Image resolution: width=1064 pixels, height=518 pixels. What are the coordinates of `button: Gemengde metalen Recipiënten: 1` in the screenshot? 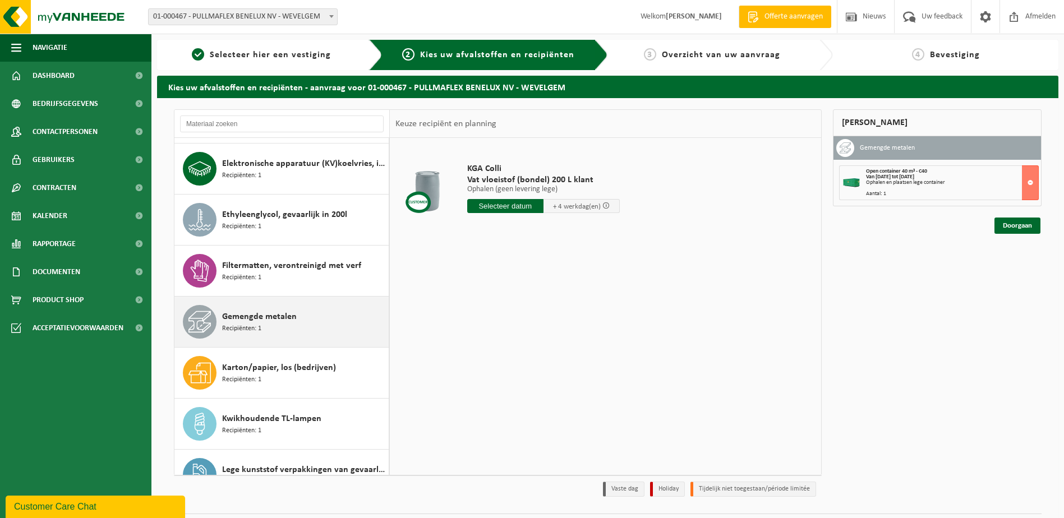 It's located at (282, 322).